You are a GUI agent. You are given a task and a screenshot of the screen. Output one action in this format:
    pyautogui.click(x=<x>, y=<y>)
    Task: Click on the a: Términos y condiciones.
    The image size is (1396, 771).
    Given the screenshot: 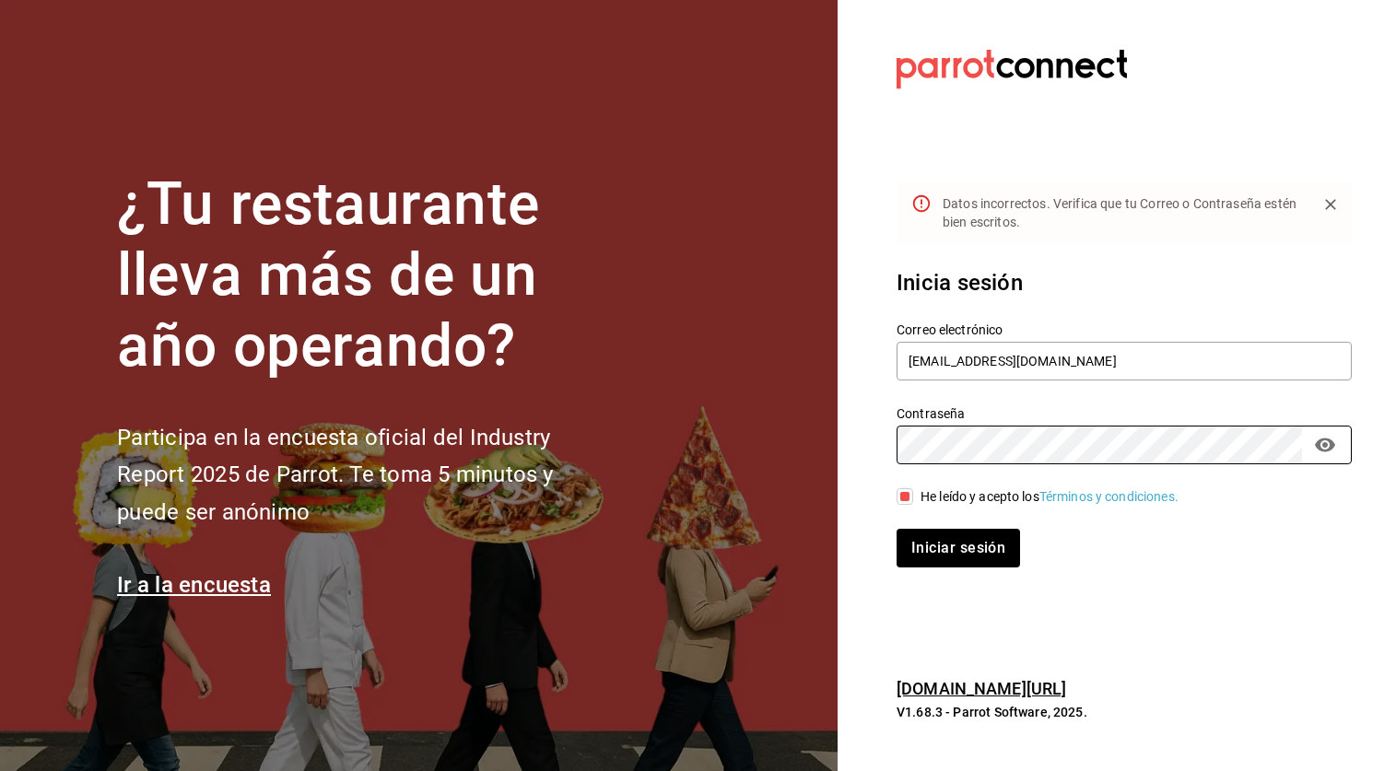 What is the action you would take?
    pyautogui.click(x=1108, y=497)
    